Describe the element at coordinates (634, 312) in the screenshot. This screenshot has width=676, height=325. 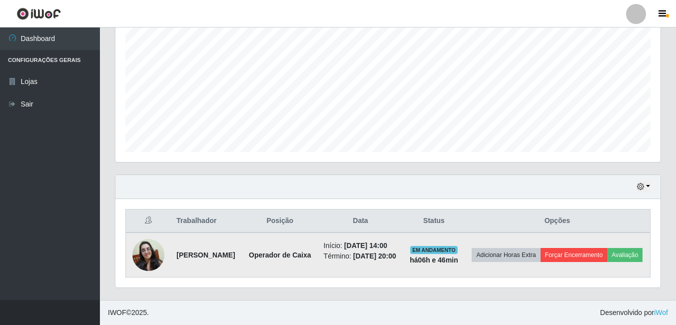
I see `span: Desenvolvido por` at that location.